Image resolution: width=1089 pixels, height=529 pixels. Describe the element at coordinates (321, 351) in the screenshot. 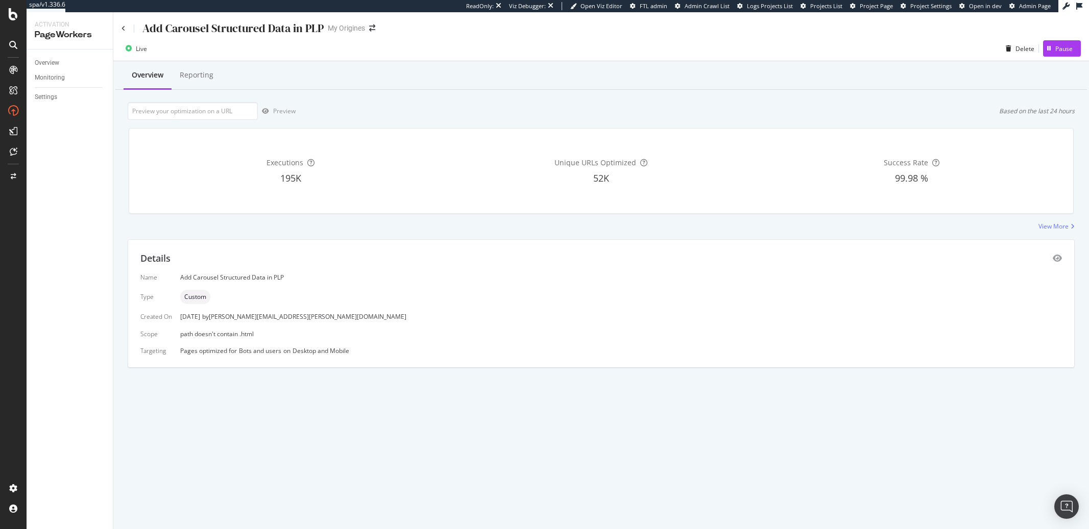

I see `div: Desktop and Mobile` at that location.